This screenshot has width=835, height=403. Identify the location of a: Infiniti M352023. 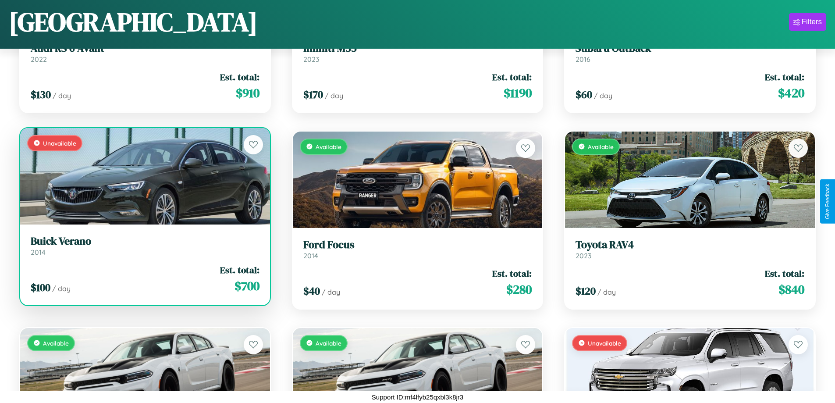
(418, 53).